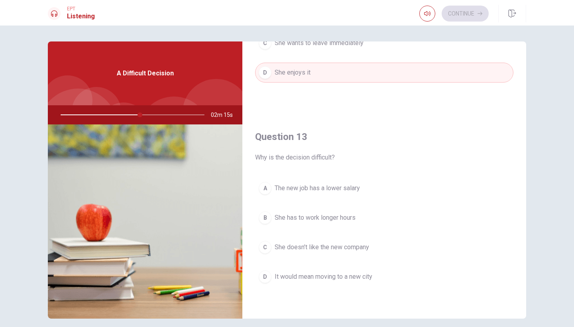 The image size is (574, 327). Describe the element at coordinates (265, 218) in the screenshot. I see `div: B` at that location.